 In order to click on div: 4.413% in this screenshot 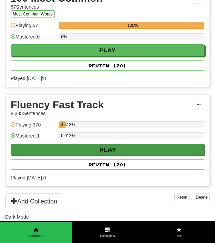, I will do `click(63, 125)`.